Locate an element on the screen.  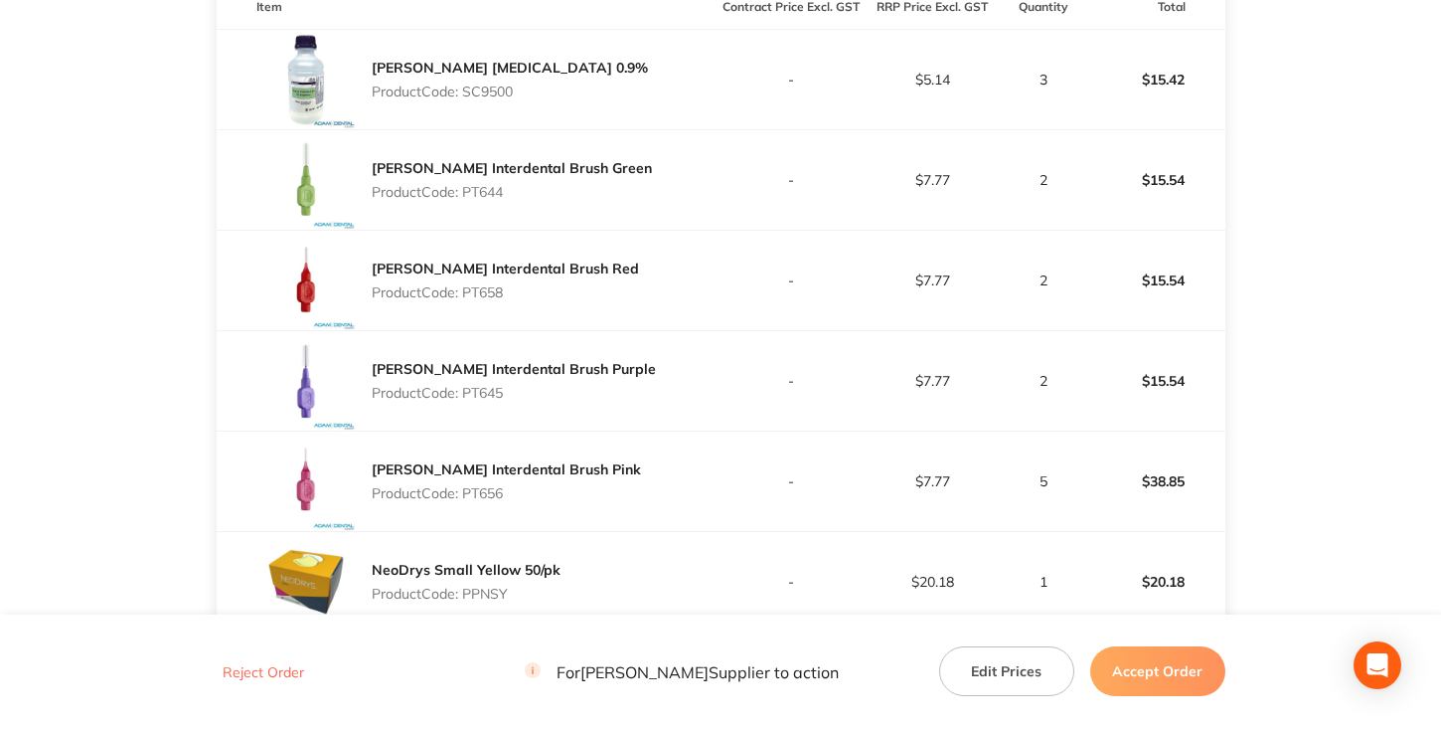
img: MG0wZTlqNQ is located at coordinates (306, 481).